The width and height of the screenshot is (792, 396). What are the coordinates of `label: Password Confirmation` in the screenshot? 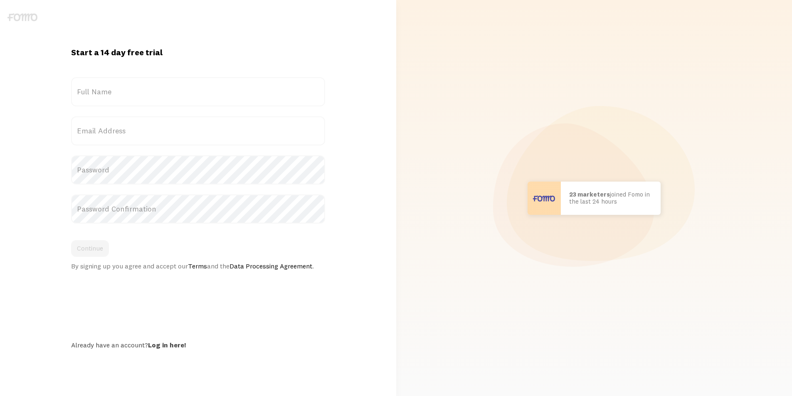 It's located at (198, 209).